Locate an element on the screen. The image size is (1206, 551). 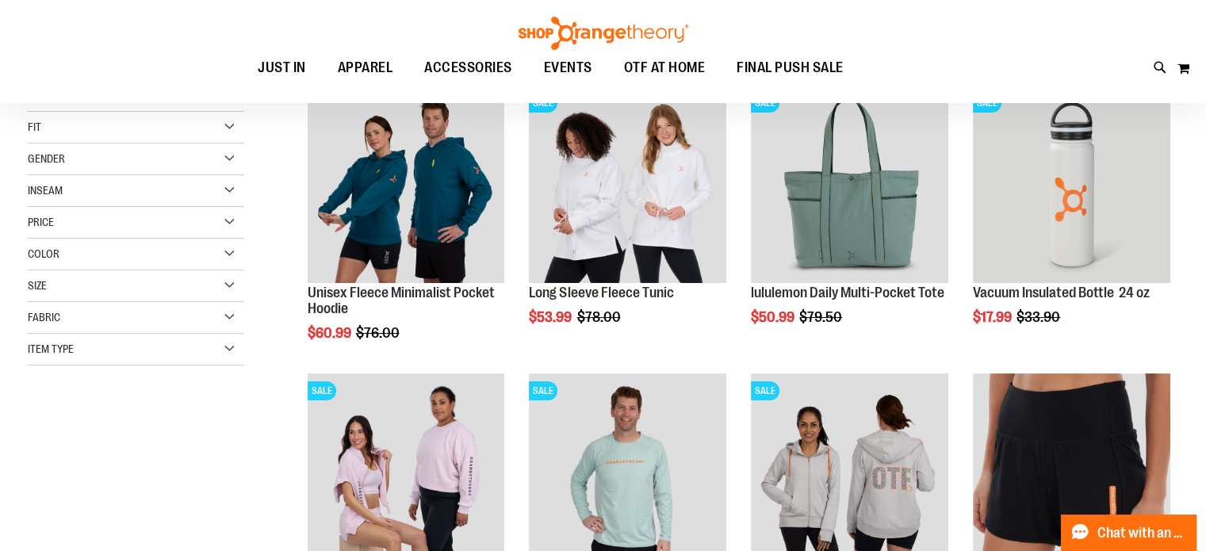
span: FINAL PUSH SALE is located at coordinates (790, 67).